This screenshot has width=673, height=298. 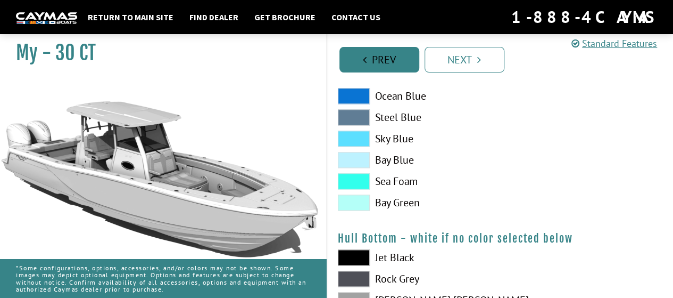 I want to click on label: Bay Green, so click(x=414, y=202).